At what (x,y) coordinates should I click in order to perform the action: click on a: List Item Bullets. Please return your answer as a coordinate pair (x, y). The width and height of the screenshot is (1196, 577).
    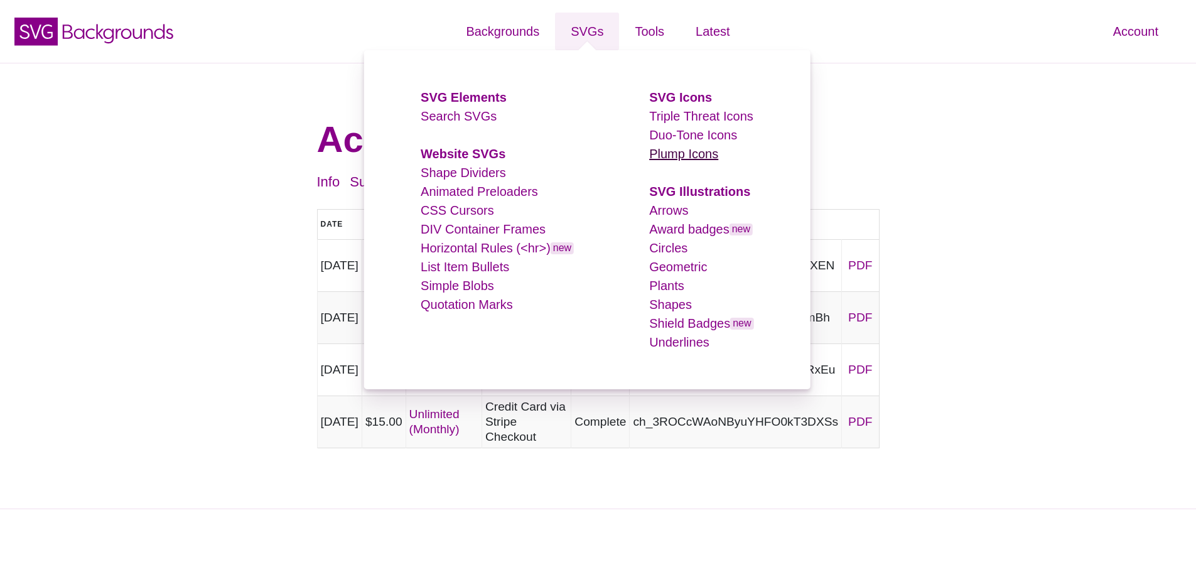
    Looking at the image, I should click on (465, 267).